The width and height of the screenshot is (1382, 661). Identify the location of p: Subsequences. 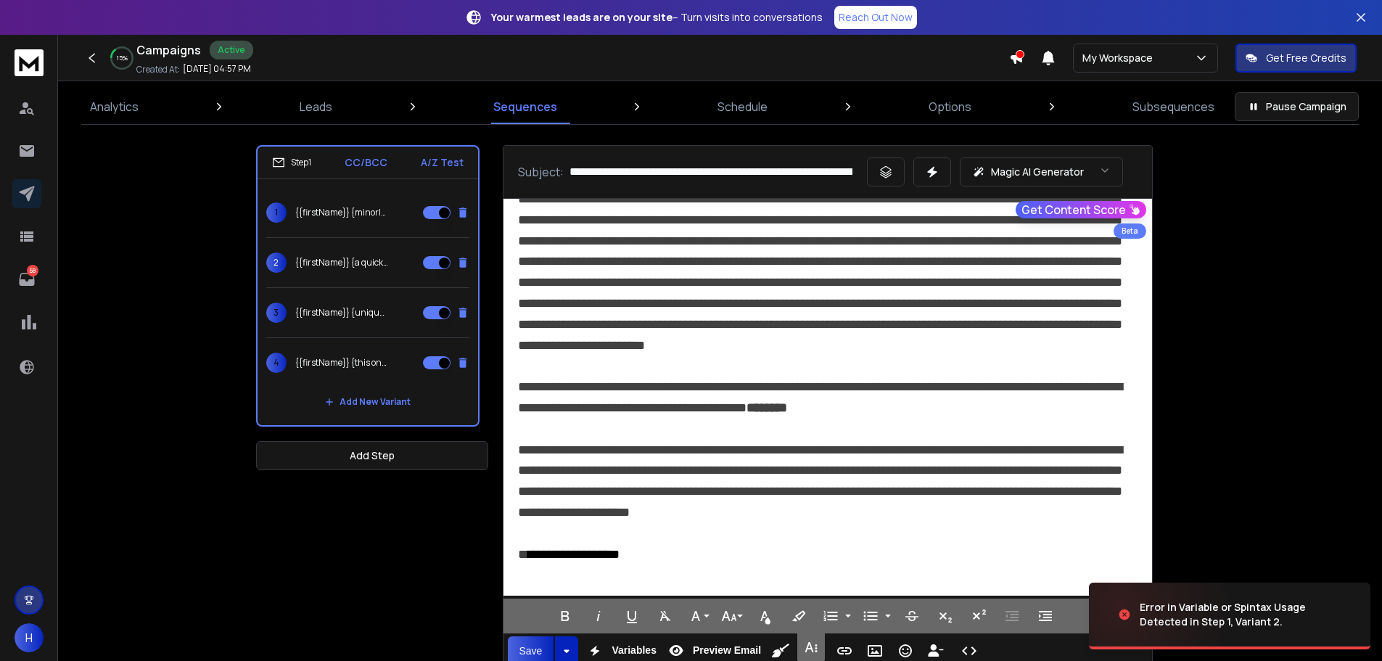
(1173, 107).